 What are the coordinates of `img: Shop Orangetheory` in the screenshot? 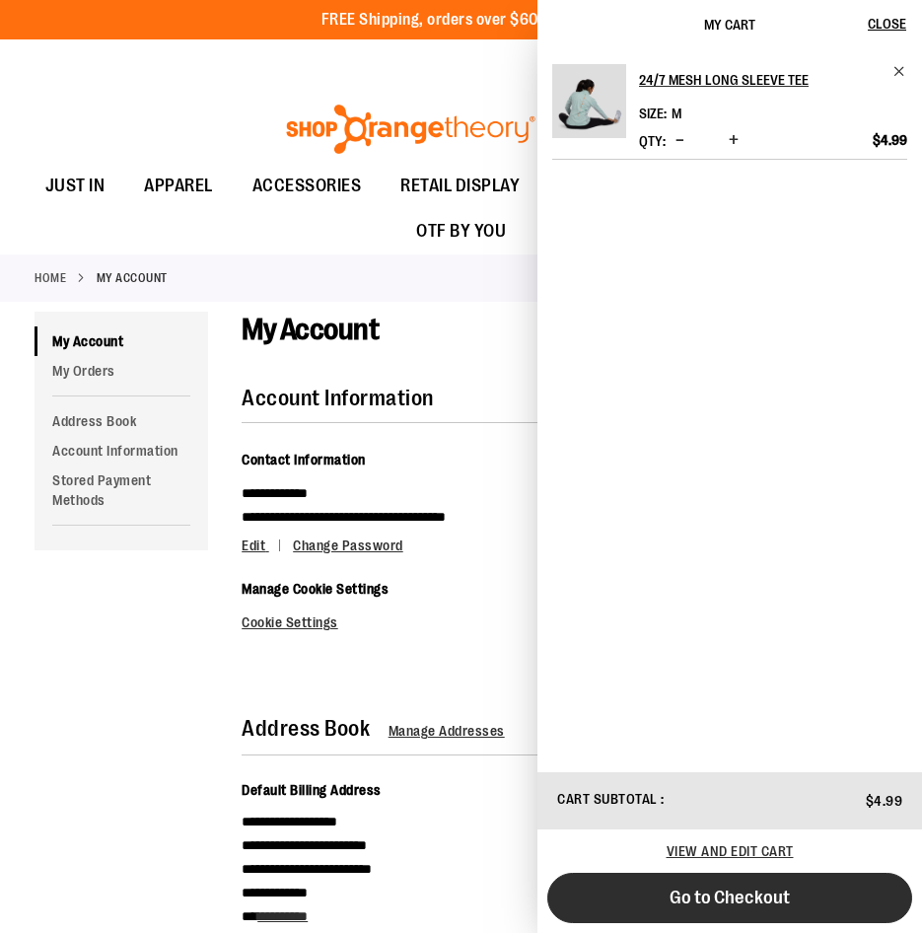 It's located at (410, 129).